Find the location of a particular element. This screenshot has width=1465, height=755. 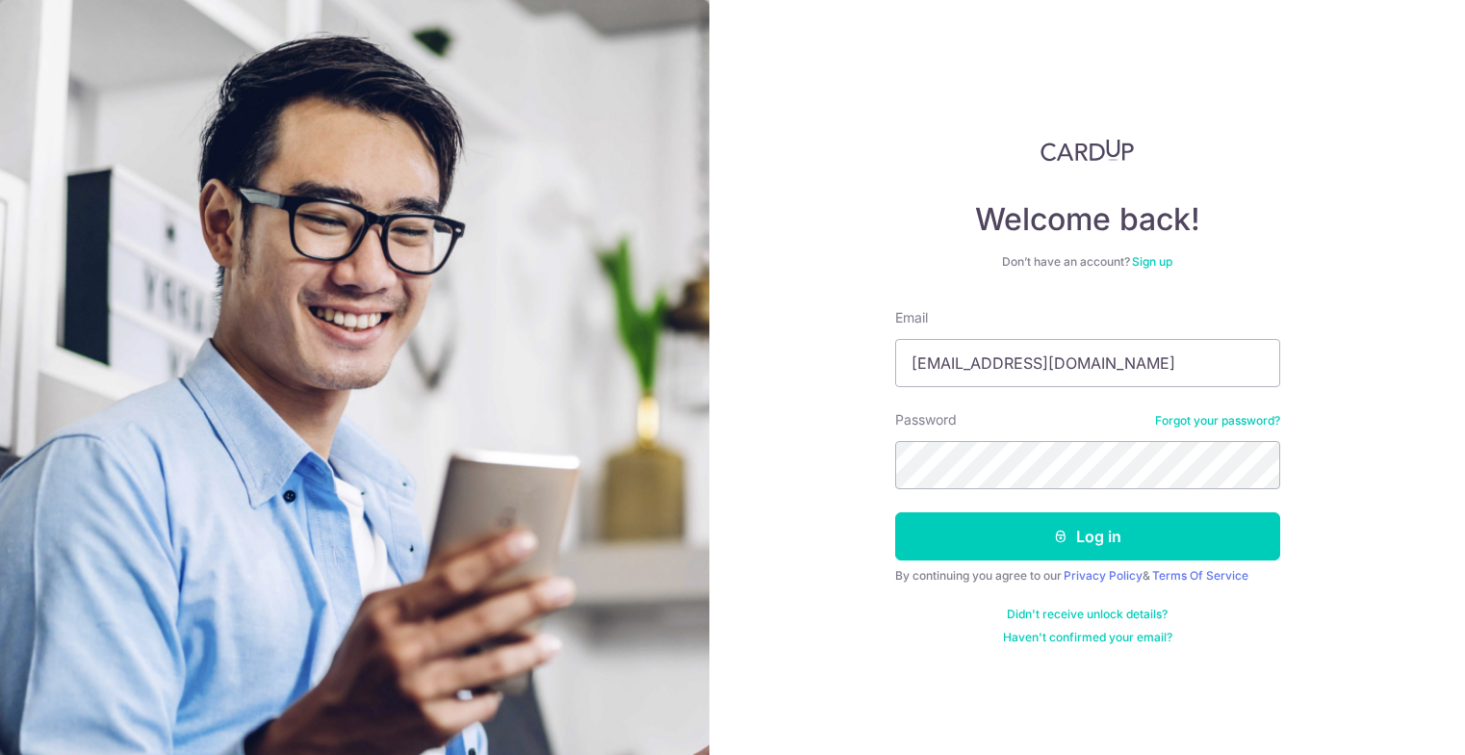

a: Terms Of Service is located at coordinates (1201, 575).